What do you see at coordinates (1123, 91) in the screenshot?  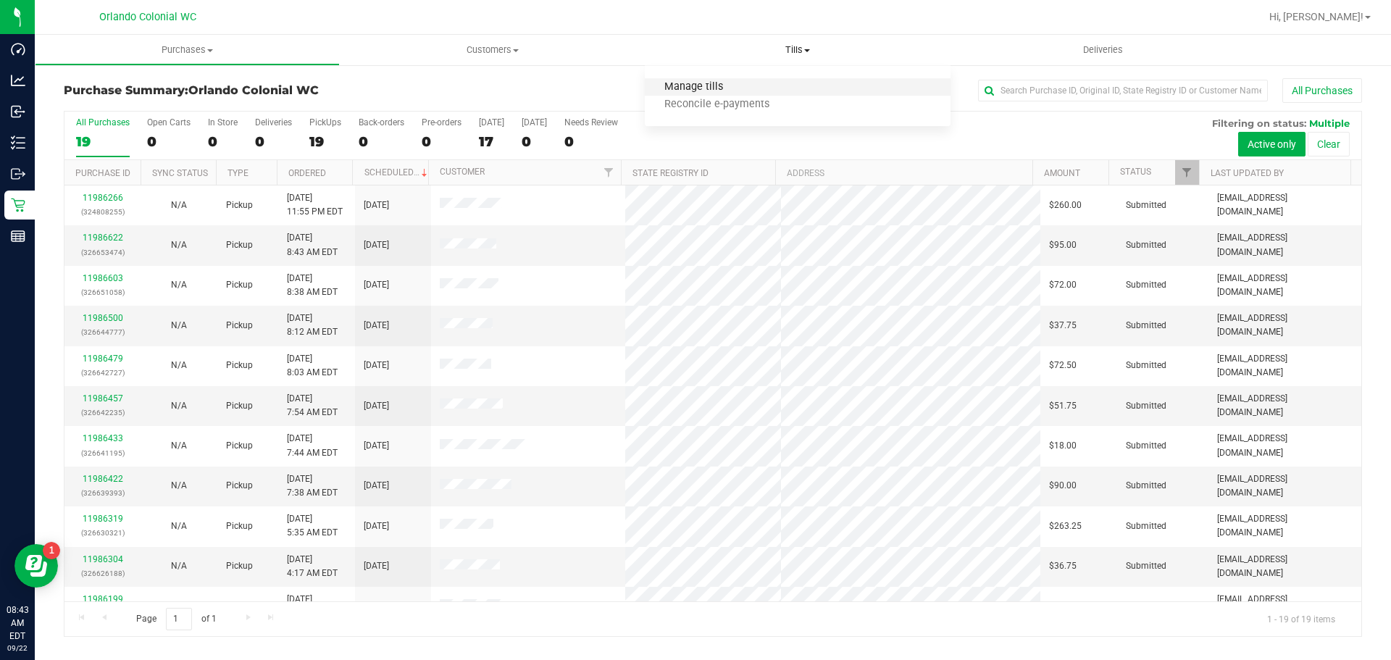 I see `input: Search Purchase ID, Original ID, State Registry ID or Customer Name...` at bounding box center [1123, 91].